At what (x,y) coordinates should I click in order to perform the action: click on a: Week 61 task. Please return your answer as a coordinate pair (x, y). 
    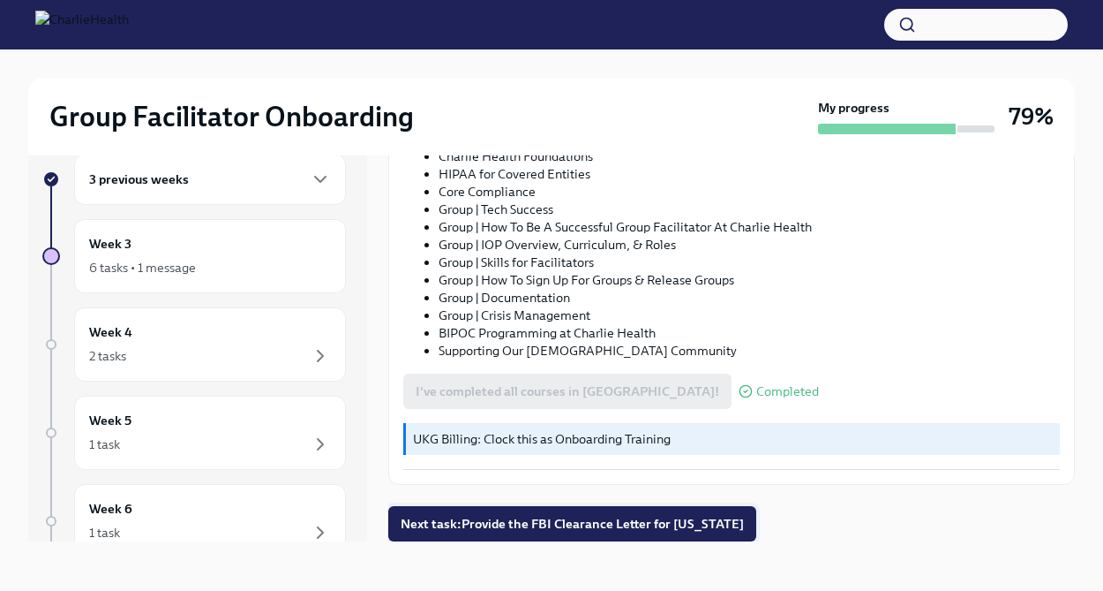
    Looking at the image, I should click on (194, 521).